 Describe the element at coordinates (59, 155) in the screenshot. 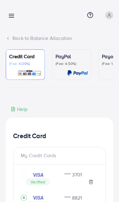

I see `div: My Credit Cards` at that location.